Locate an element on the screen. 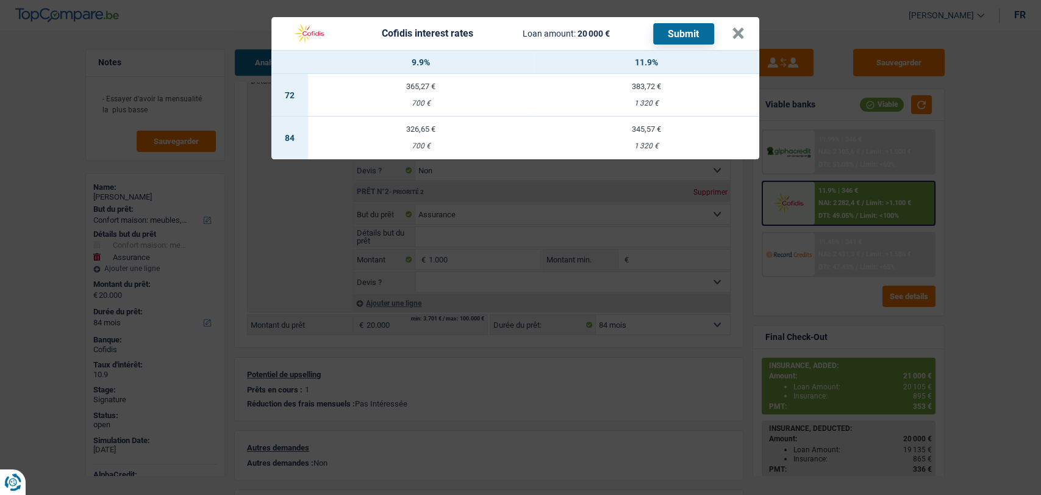 This screenshot has height=495, width=1041. span: Loan amount: is located at coordinates (549, 34).